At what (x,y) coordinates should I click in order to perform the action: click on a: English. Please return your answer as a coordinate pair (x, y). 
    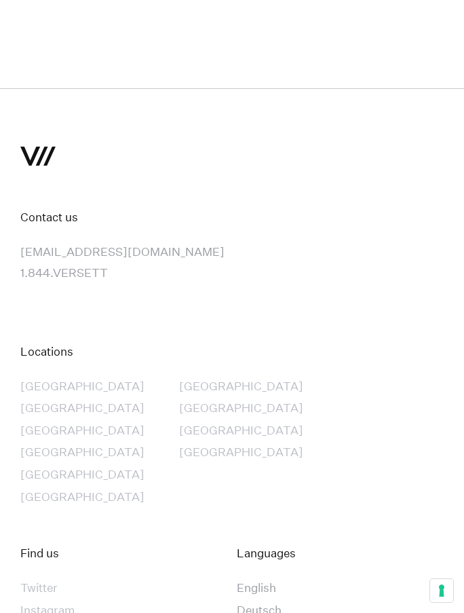
    Looking at the image, I should click on (259, 588).